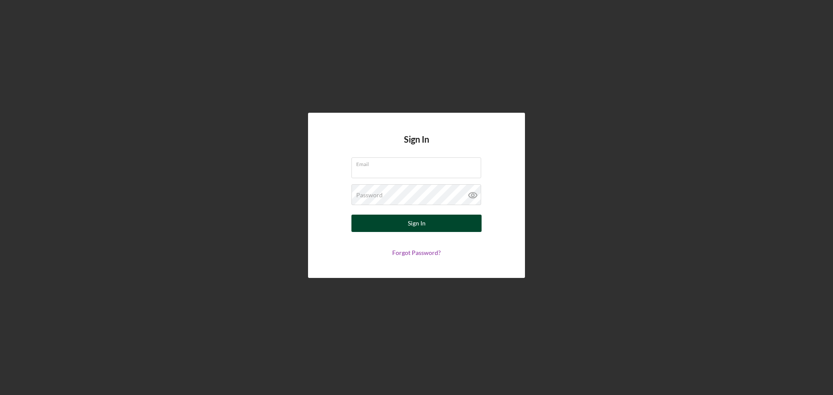  What do you see at coordinates (419, 163) in the screenshot?
I see `label: Email` at bounding box center [419, 163].